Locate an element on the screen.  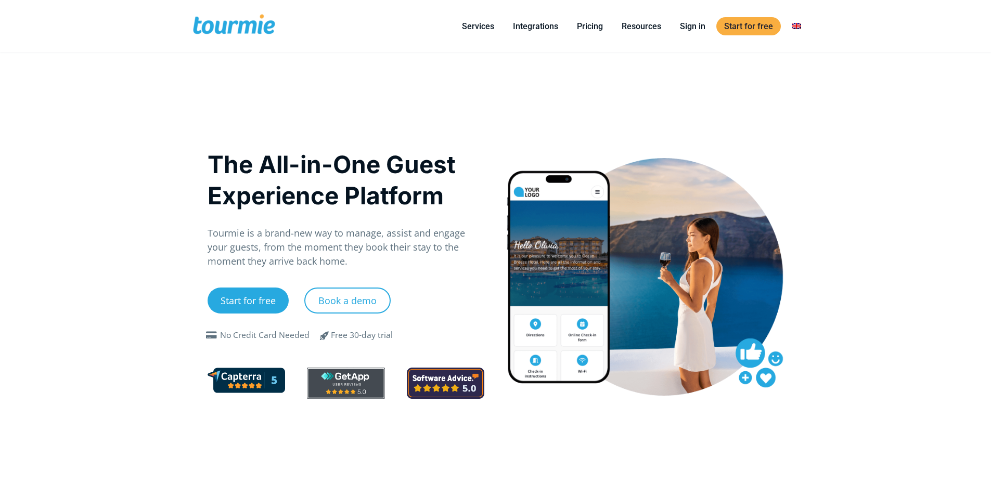
div: No Credit Card Needed is located at coordinates (265, 335).